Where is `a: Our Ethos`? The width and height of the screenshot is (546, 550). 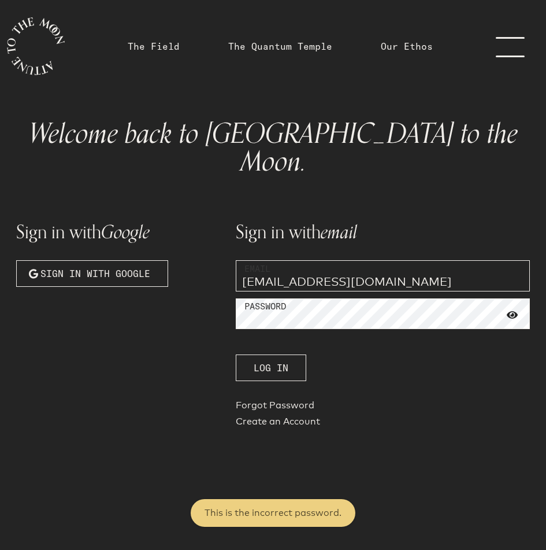
a: Our Ethos is located at coordinates (407, 46).